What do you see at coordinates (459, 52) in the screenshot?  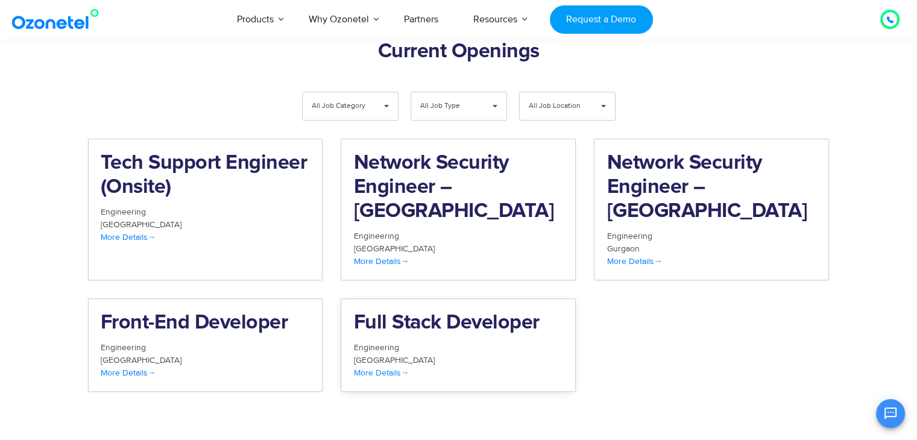 I see `h2: Current Openings` at bounding box center [459, 52].